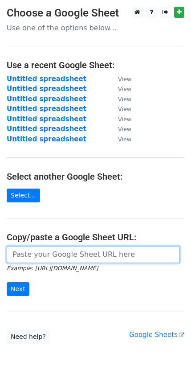 The image size is (191, 366). What do you see at coordinates (23, 195) in the screenshot?
I see `a: Select...` at bounding box center [23, 195].